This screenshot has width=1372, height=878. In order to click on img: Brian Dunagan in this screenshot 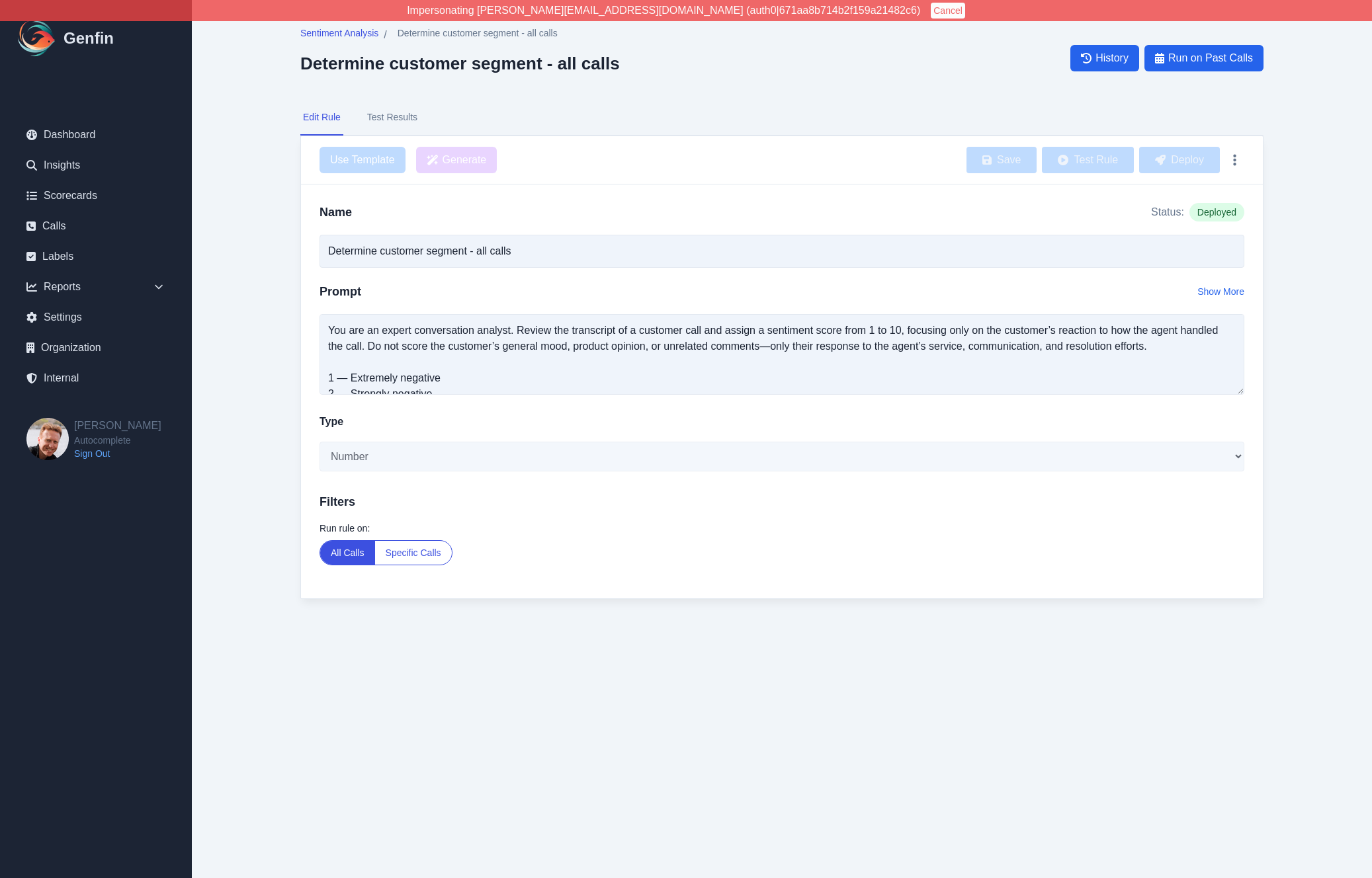, I will do `click(48, 439)`.